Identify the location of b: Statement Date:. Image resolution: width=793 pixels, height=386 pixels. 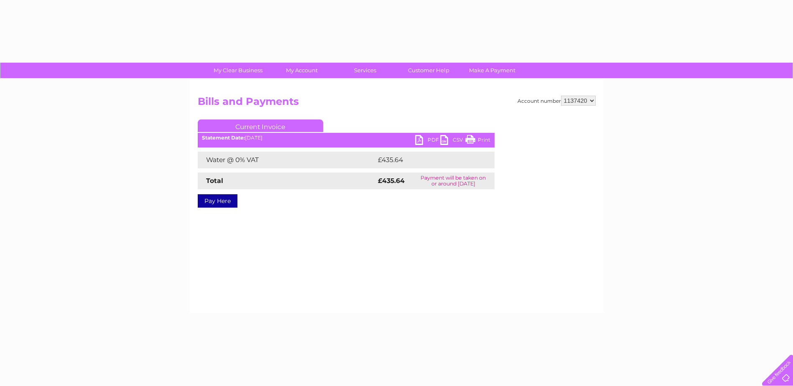
(223, 138).